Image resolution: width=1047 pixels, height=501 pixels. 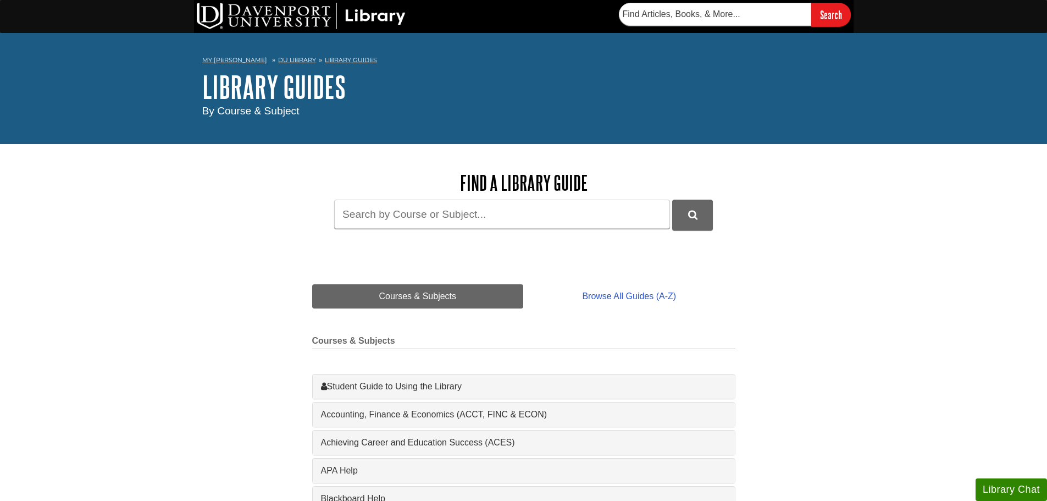 What do you see at coordinates (524, 87) in the screenshot?
I see `h1: Library Guides` at bounding box center [524, 87].